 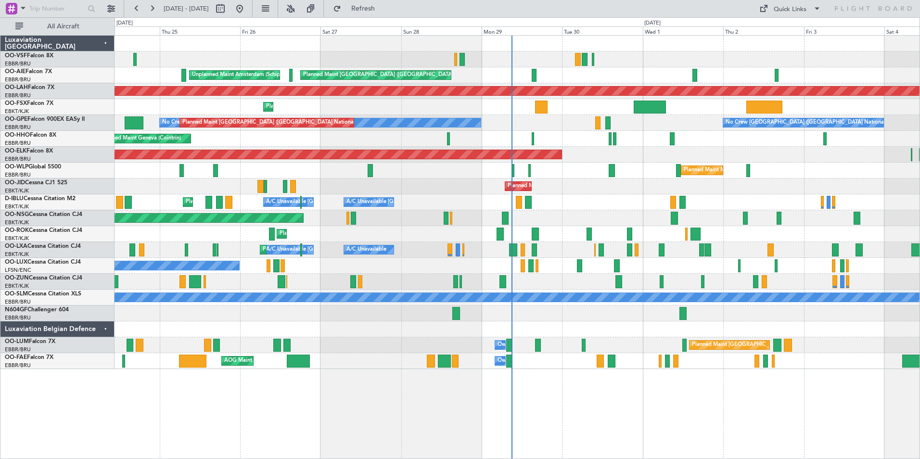 I want to click on a: OO-HHOFalcon 8X, so click(x=30, y=135).